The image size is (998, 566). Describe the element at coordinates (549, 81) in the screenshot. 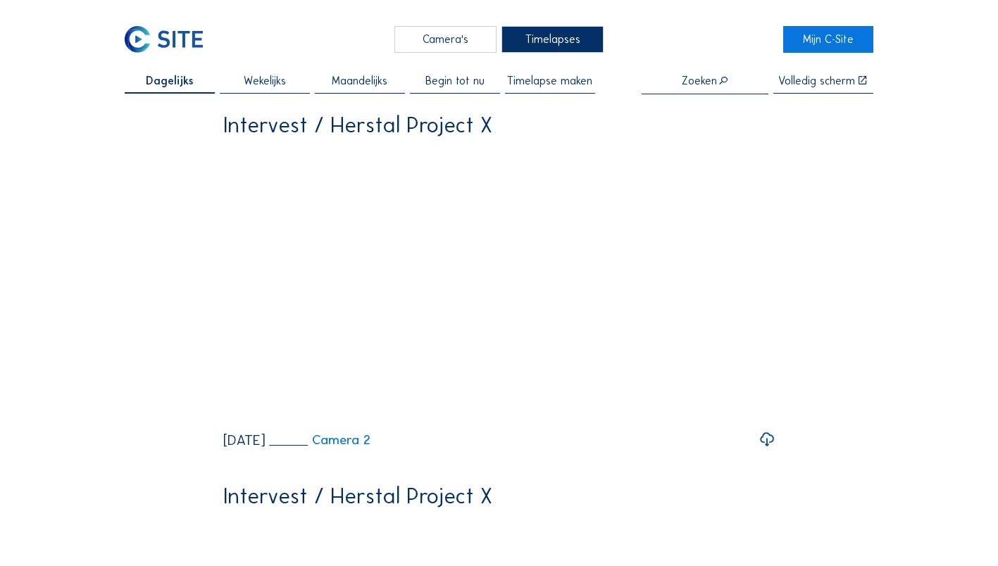

I see `span: Timelapse maken` at that location.